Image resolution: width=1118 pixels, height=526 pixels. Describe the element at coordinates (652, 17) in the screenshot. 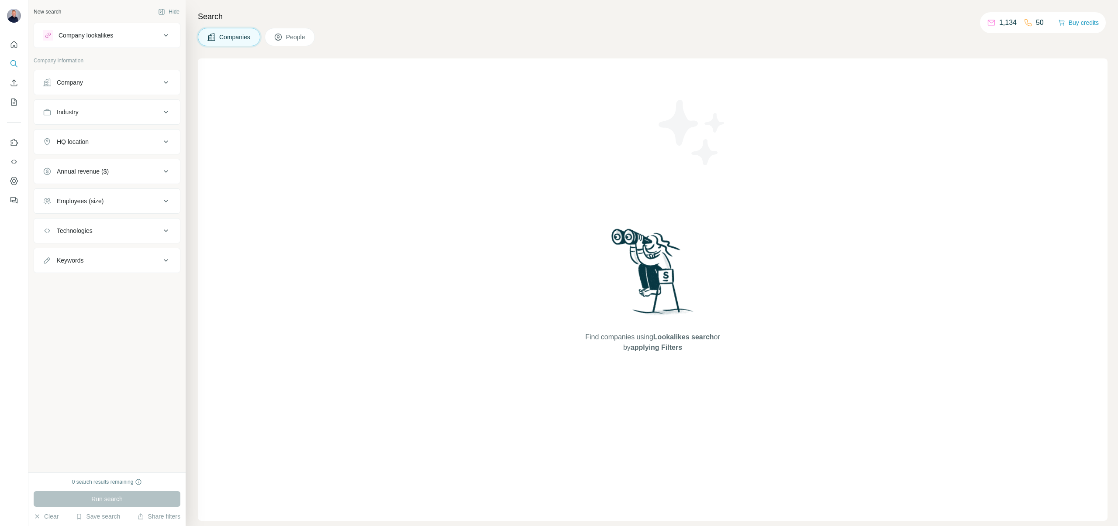

I see `h4: Search` at that location.